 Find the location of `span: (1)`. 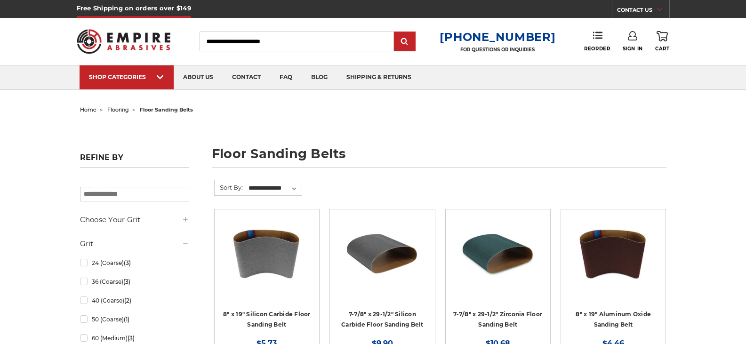

span: (1) is located at coordinates (127, 319).